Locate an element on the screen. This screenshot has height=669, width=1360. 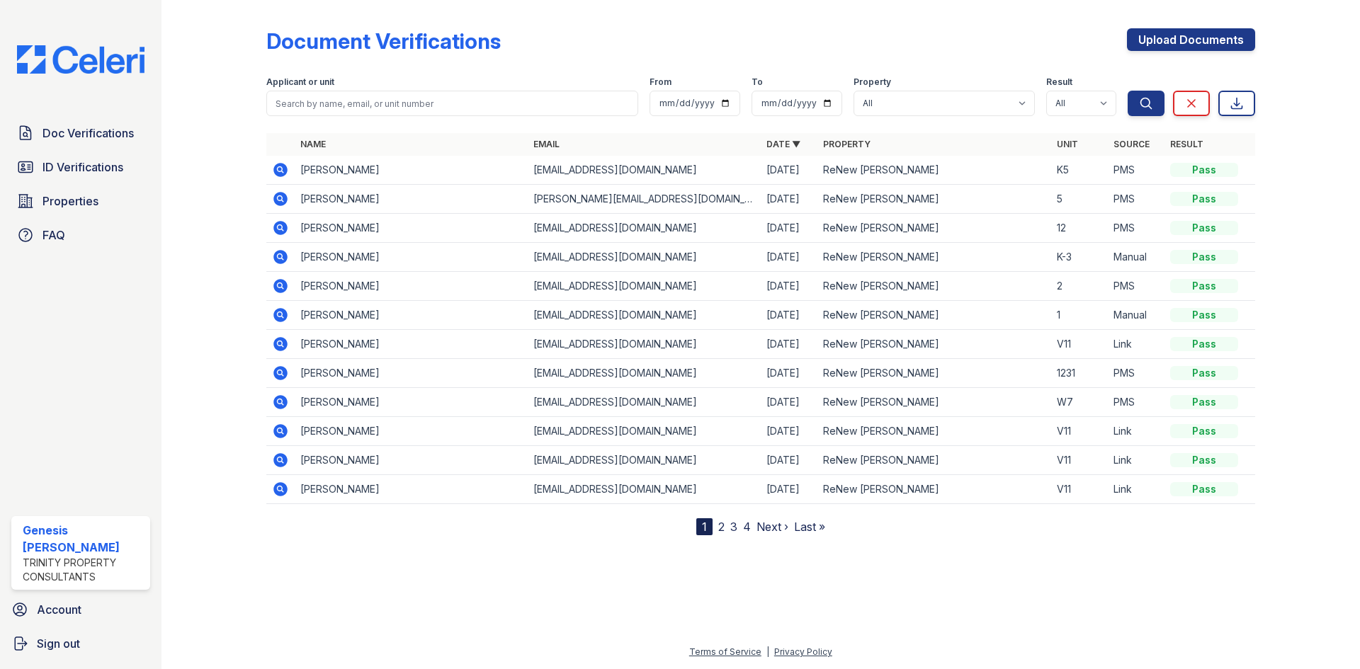
img: CE_Logo_Blue-a8612792a0a2168367f1c8372b55b34899dd931a85d93a1a3d3e32e68fde9ad4.png is located at coordinates (81, 59).